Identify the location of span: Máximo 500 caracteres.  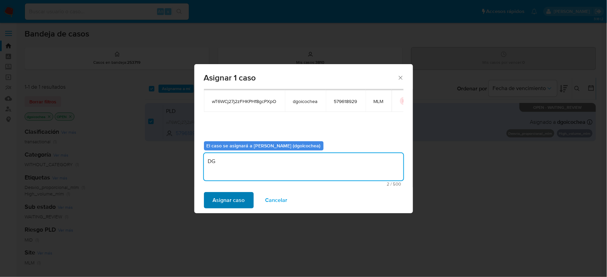
(304, 184).